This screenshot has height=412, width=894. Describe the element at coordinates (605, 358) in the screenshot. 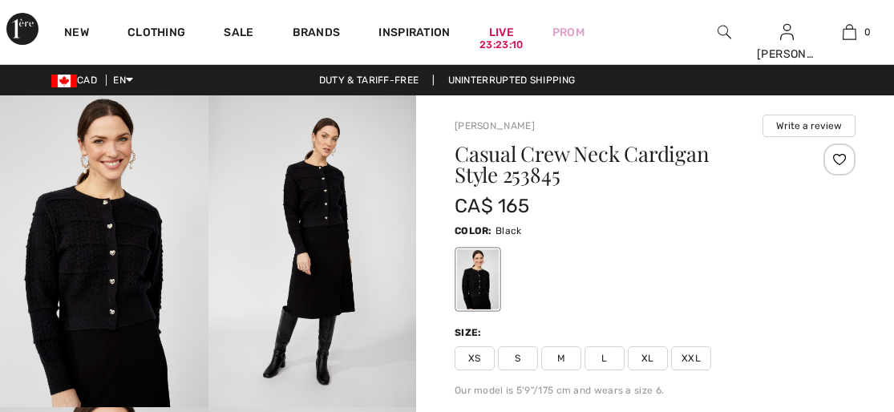

I see `span: L` at that location.